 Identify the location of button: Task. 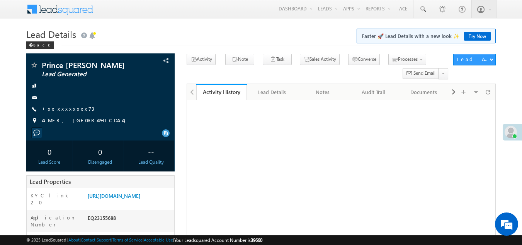
(277, 59).